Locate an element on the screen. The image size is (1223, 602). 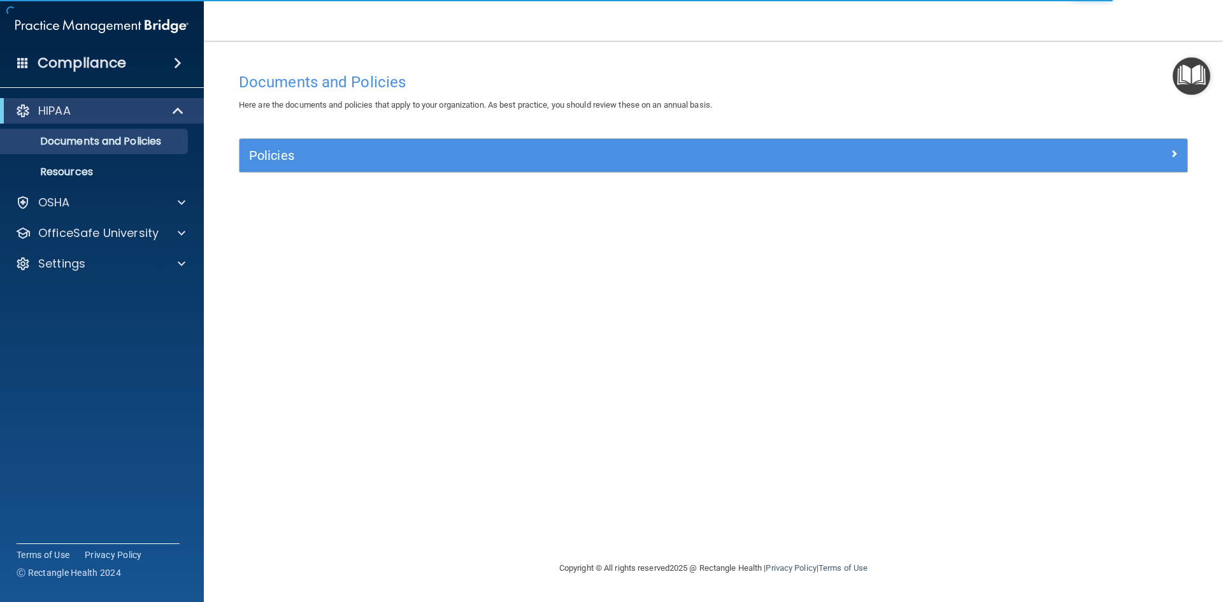
p: Documents and Policies is located at coordinates (95, 141).